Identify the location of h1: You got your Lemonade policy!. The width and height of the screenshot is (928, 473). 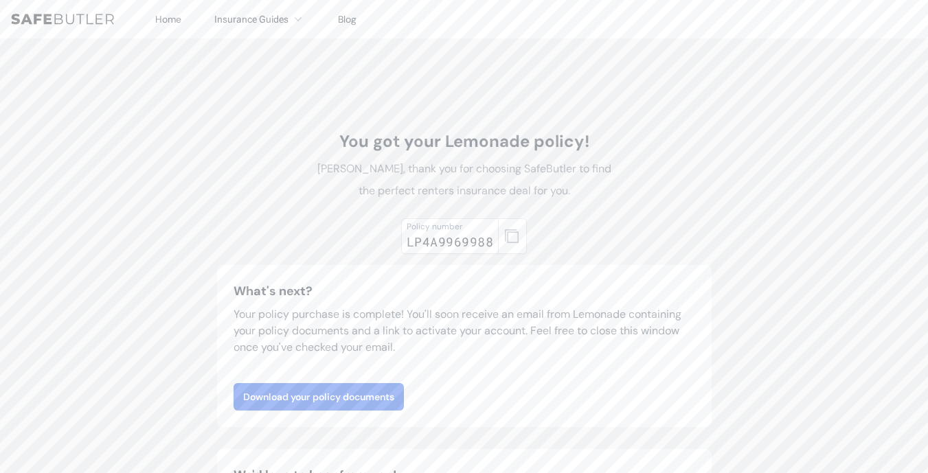
(464, 142).